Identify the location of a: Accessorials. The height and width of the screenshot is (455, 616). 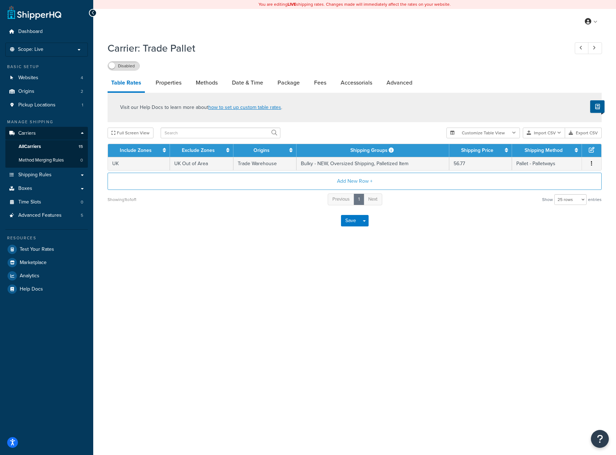
(356, 83).